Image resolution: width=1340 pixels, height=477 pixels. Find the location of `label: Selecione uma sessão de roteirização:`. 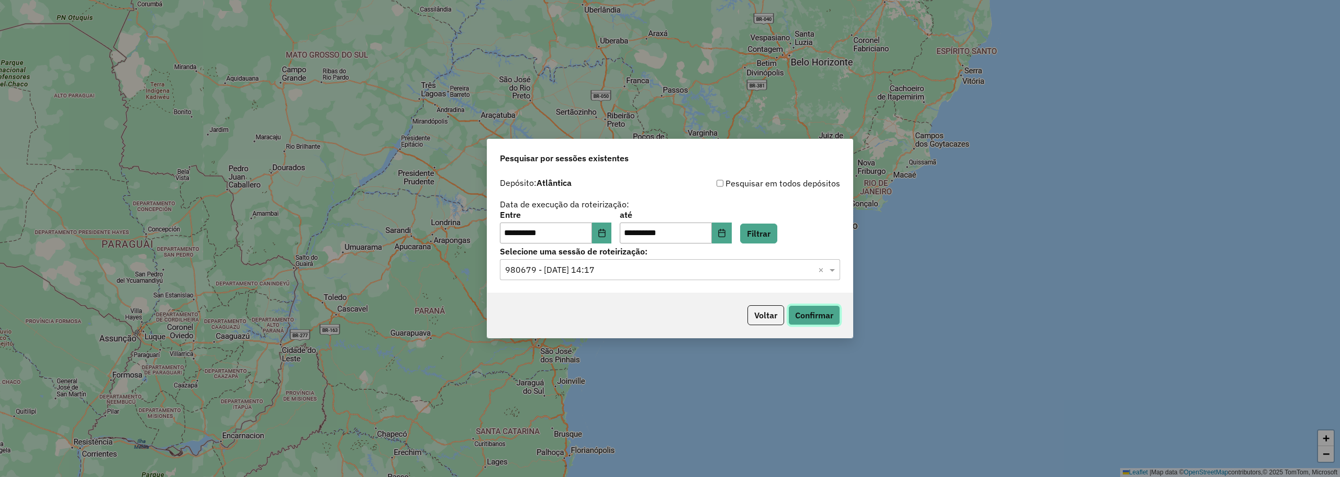

label: Selecione uma sessão de roteirização: is located at coordinates (670, 251).